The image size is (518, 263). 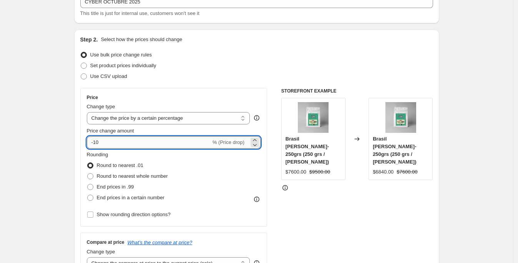 What do you see at coordinates (110, 131) in the screenshot?
I see `span: Price change amount` at bounding box center [110, 131].